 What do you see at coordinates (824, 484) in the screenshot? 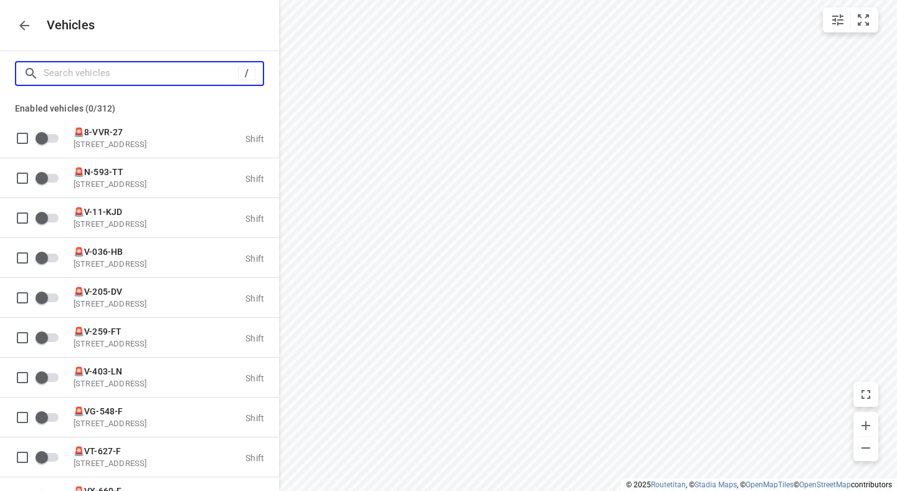
I see `a: OpenStreetMap` at bounding box center [824, 484].